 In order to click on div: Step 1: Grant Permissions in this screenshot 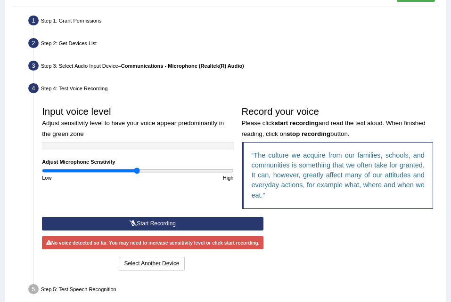, I will do `click(234, 22)`.